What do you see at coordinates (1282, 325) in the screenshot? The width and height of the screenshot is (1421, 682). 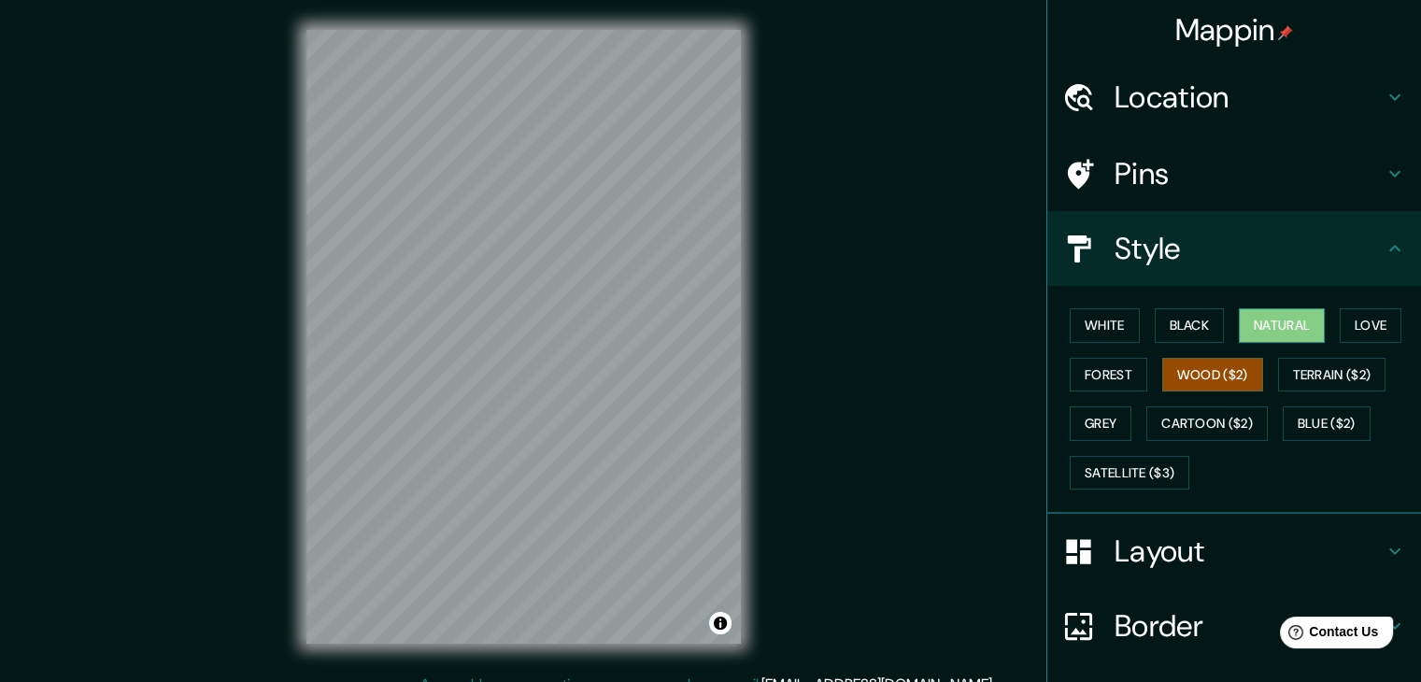 I see `button: Natural` at bounding box center [1282, 325].